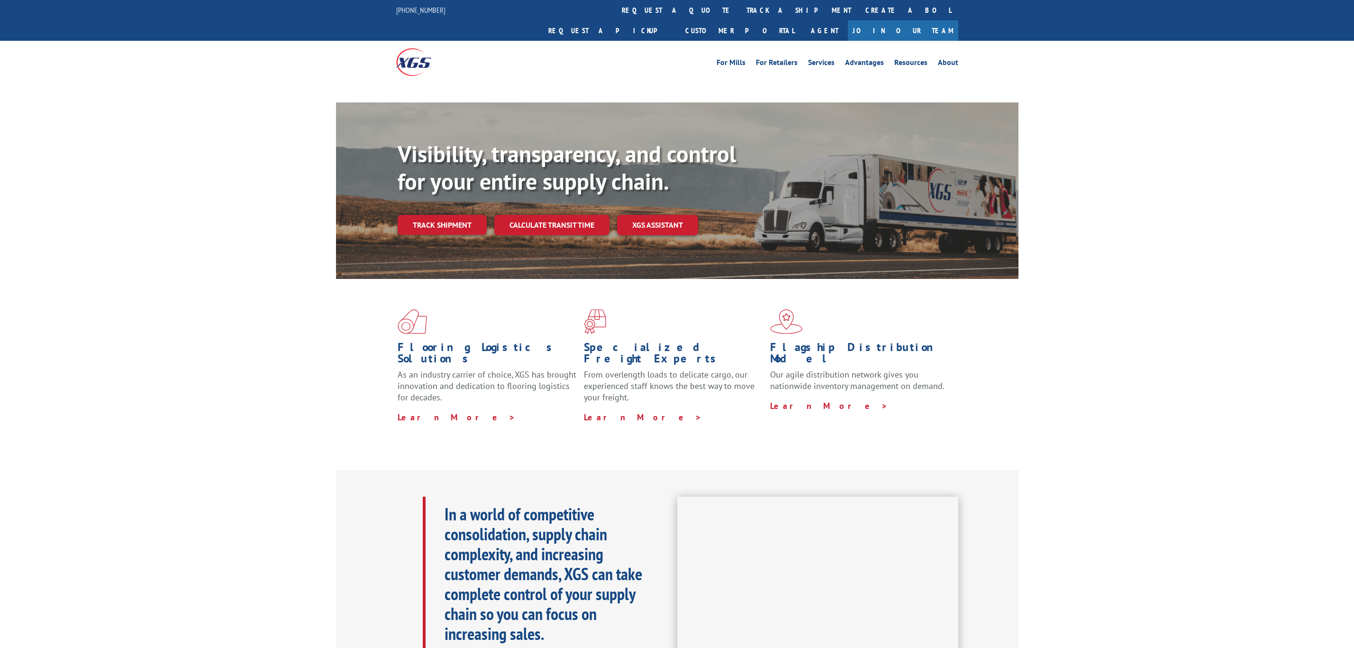 This screenshot has width=1354, height=648. I want to click on a: Advantages, so click(865, 64).